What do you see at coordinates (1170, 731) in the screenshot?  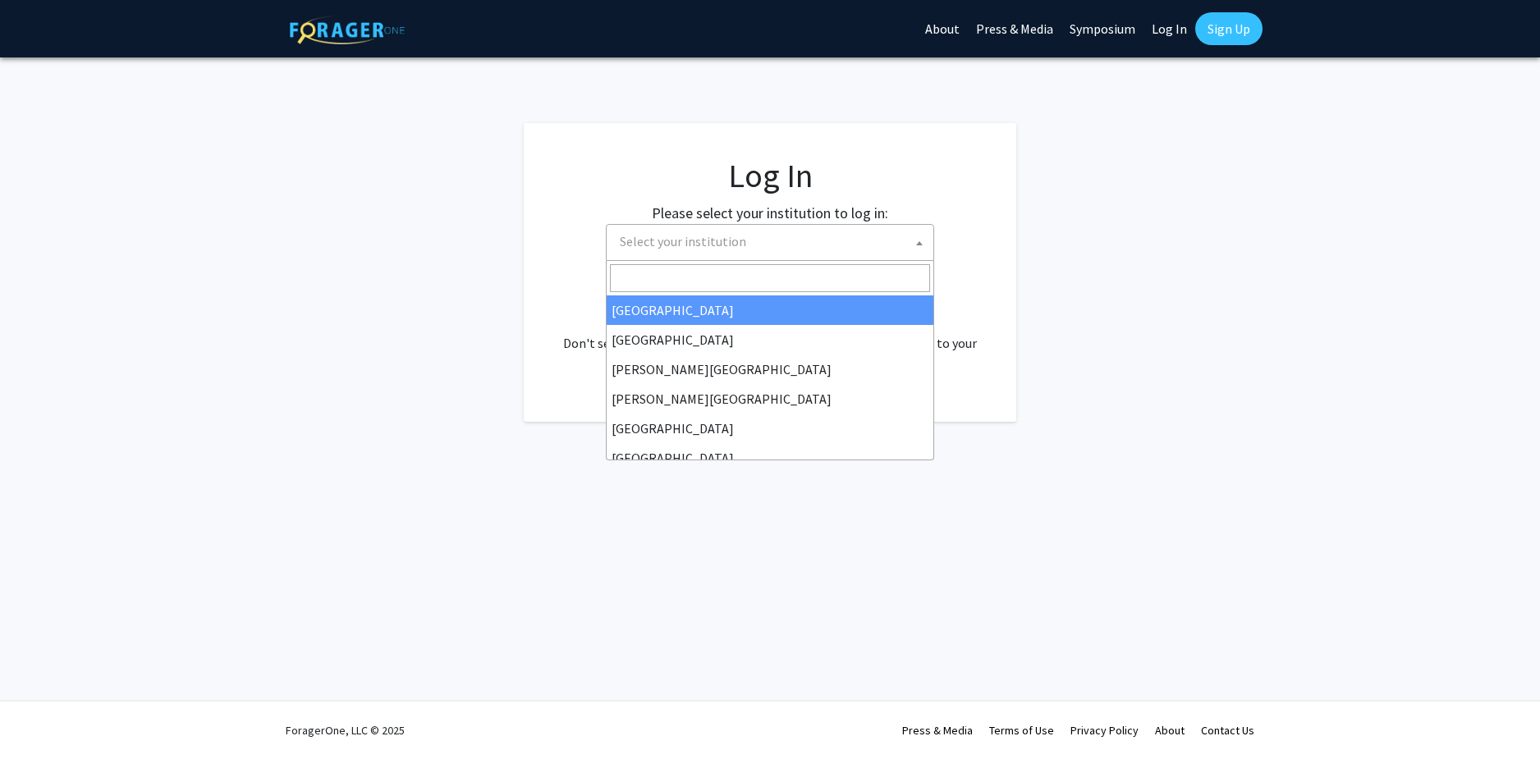 I see `a: About` at bounding box center [1170, 731].